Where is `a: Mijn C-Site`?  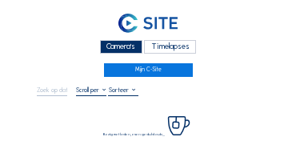 a: Mijn C-Site is located at coordinates (148, 70).